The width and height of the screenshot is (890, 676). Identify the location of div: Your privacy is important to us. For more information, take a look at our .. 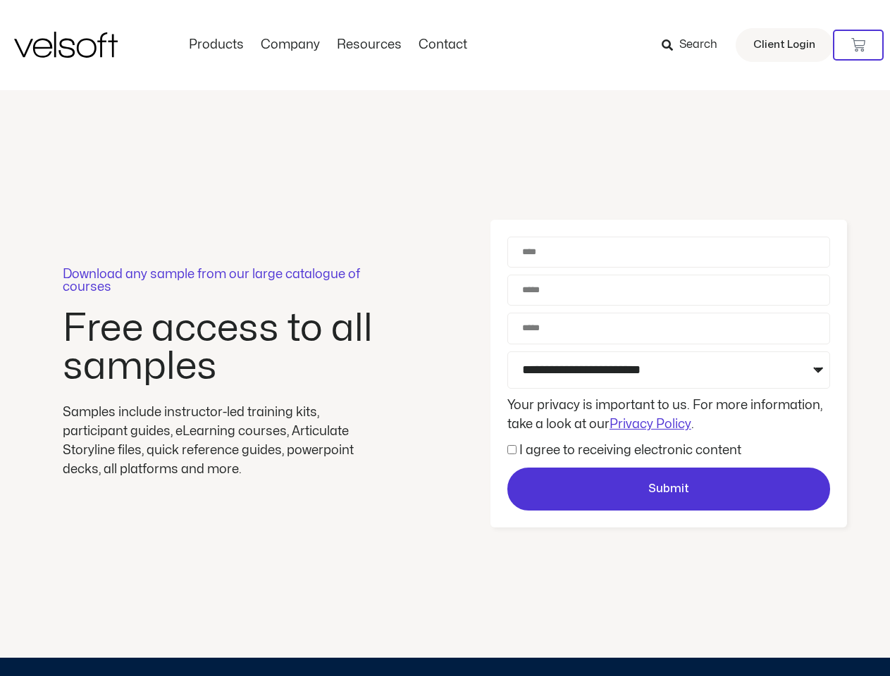
(669, 415).